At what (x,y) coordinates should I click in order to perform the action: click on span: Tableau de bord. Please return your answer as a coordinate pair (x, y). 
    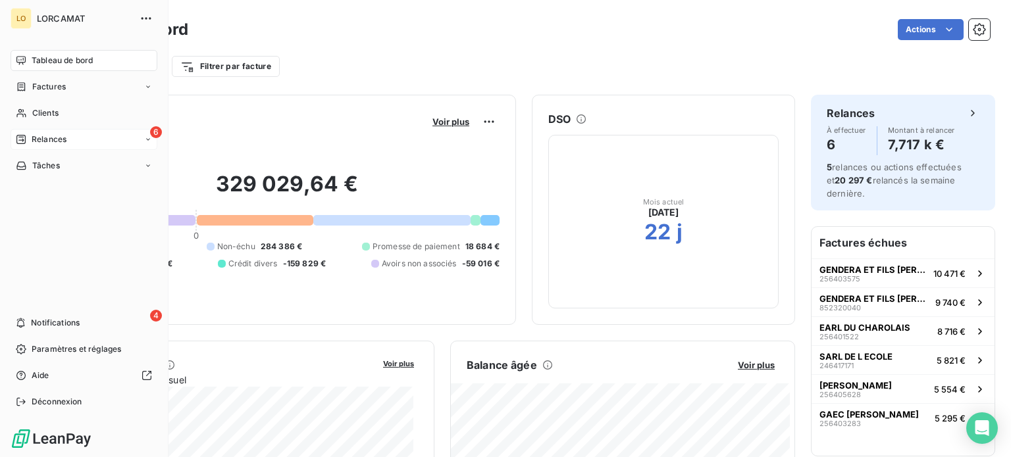
    Looking at the image, I should click on (62, 61).